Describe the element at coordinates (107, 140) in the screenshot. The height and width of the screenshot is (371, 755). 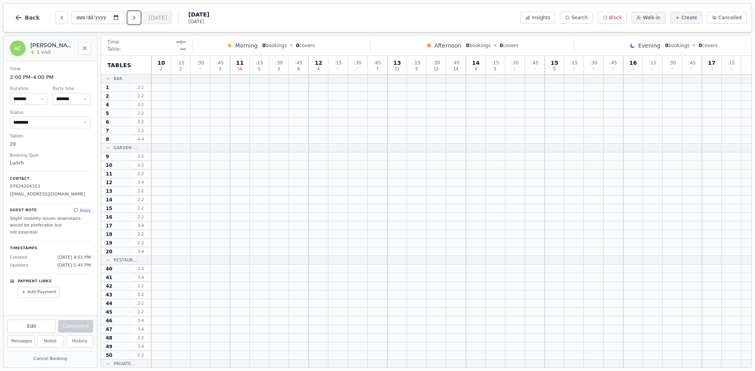
I see `span: 8` at that location.